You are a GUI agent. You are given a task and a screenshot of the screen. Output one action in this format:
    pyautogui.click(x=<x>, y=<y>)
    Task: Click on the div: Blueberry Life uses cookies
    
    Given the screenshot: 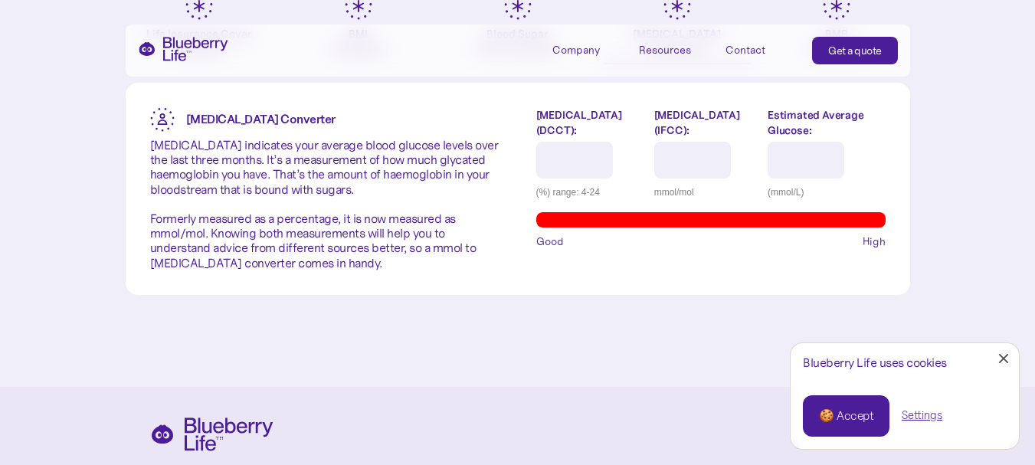 What is the action you would take?
    pyautogui.click(x=905, y=362)
    